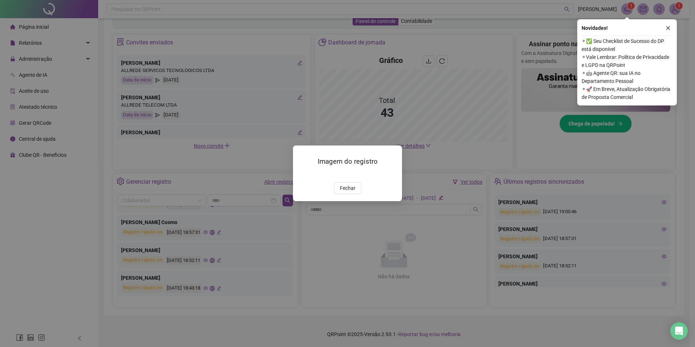  I want to click on span: close, so click(668, 28).